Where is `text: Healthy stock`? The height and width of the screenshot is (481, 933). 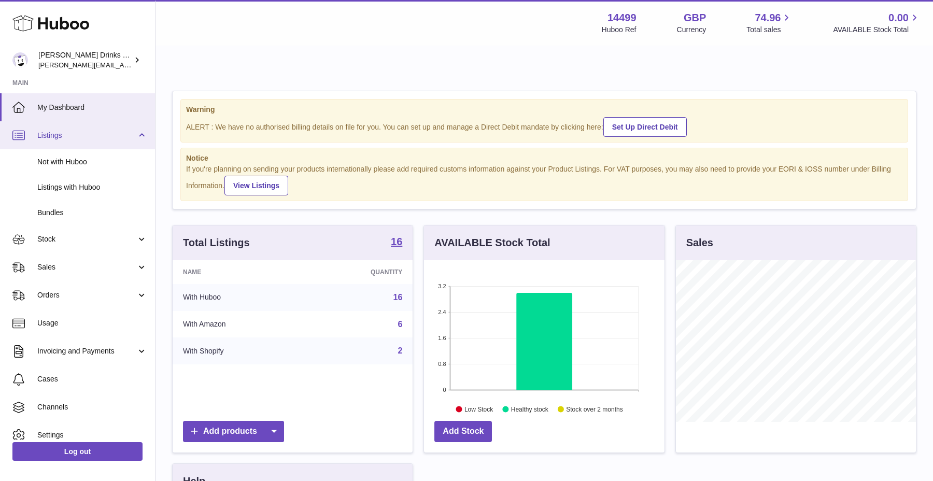
text: Healthy stock is located at coordinates (530, 409).